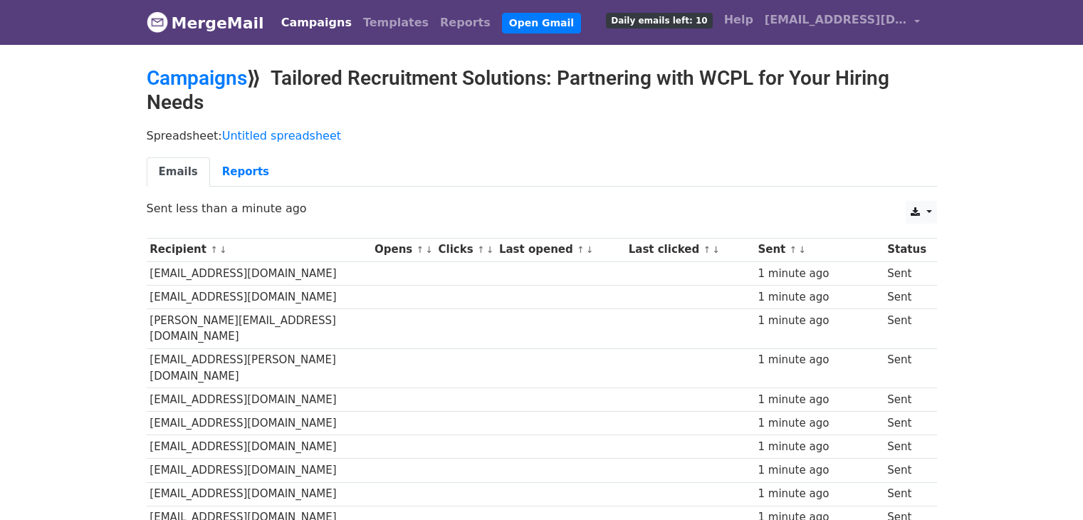  What do you see at coordinates (178, 172) in the screenshot?
I see `a: Emails` at bounding box center [178, 172].